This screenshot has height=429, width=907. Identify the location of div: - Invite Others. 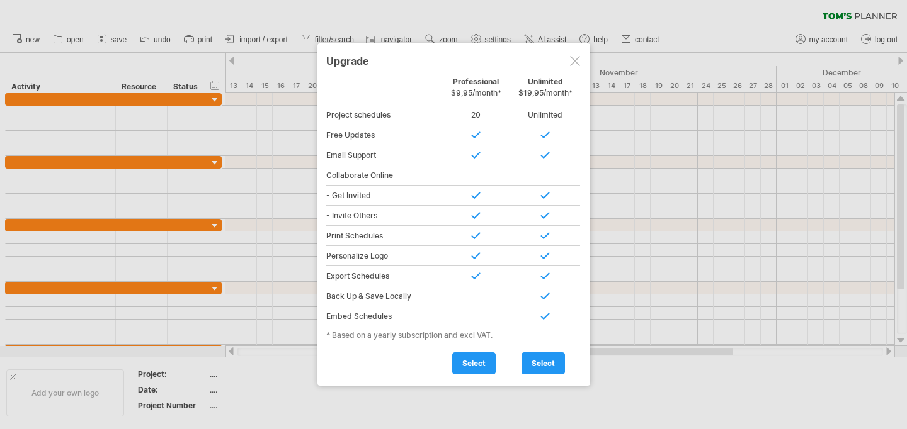
(383, 216).